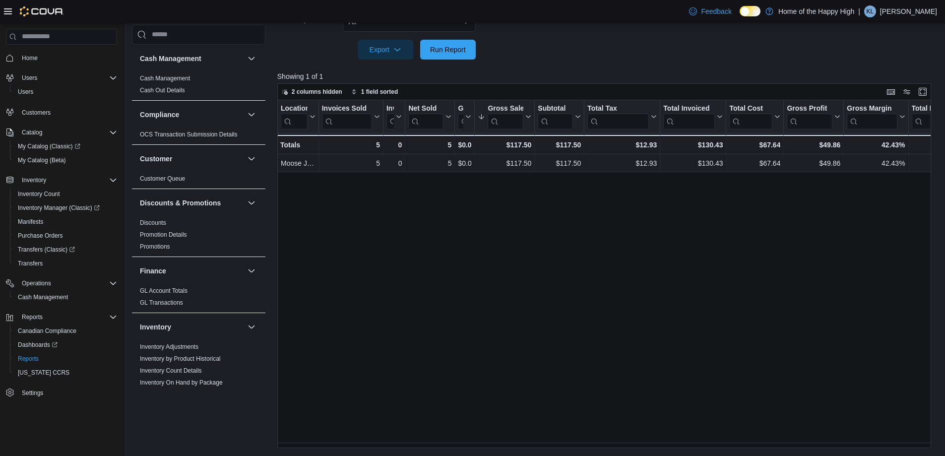 The height and width of the screenshot is (456, 945). Describe the element at coordinates (191, 115) in the screenshot. I see `button: Compliance` at that location.